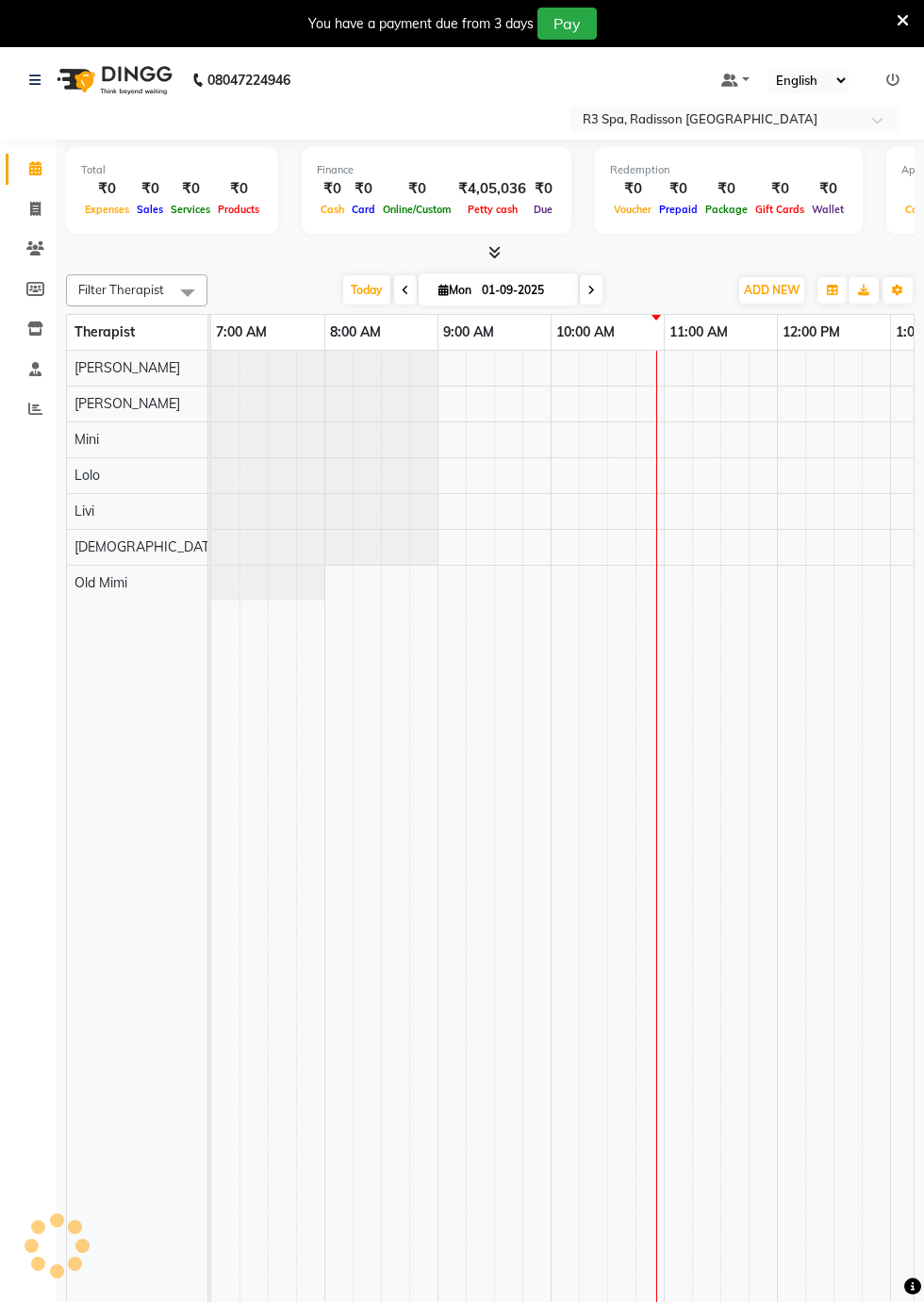  I want to click on span: Products, so click(239, 209).